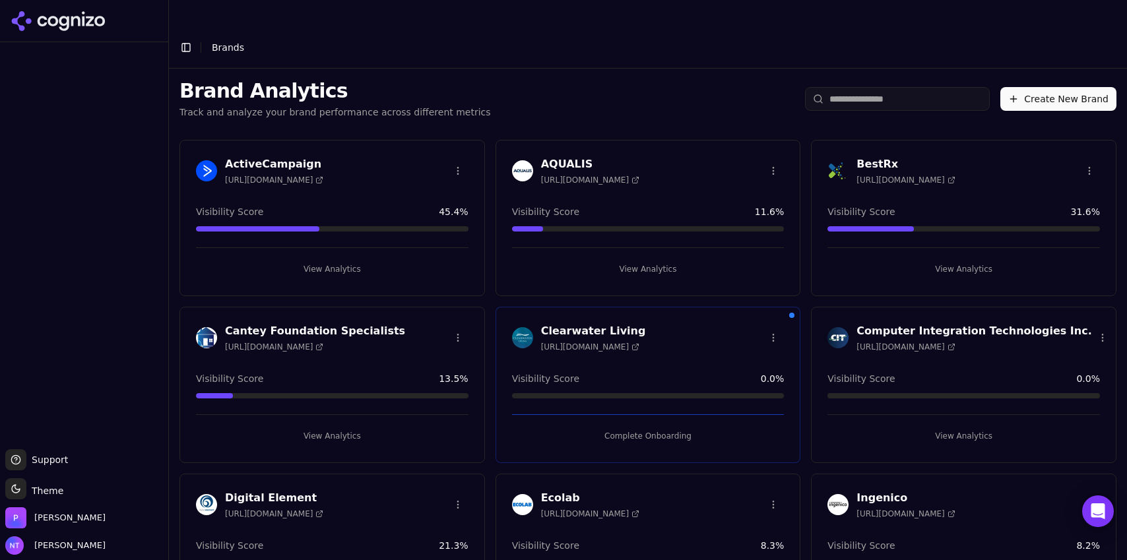 This screenshot has width=1127, height=560. I want to click on span: 21.3 %, so click(453, 546).